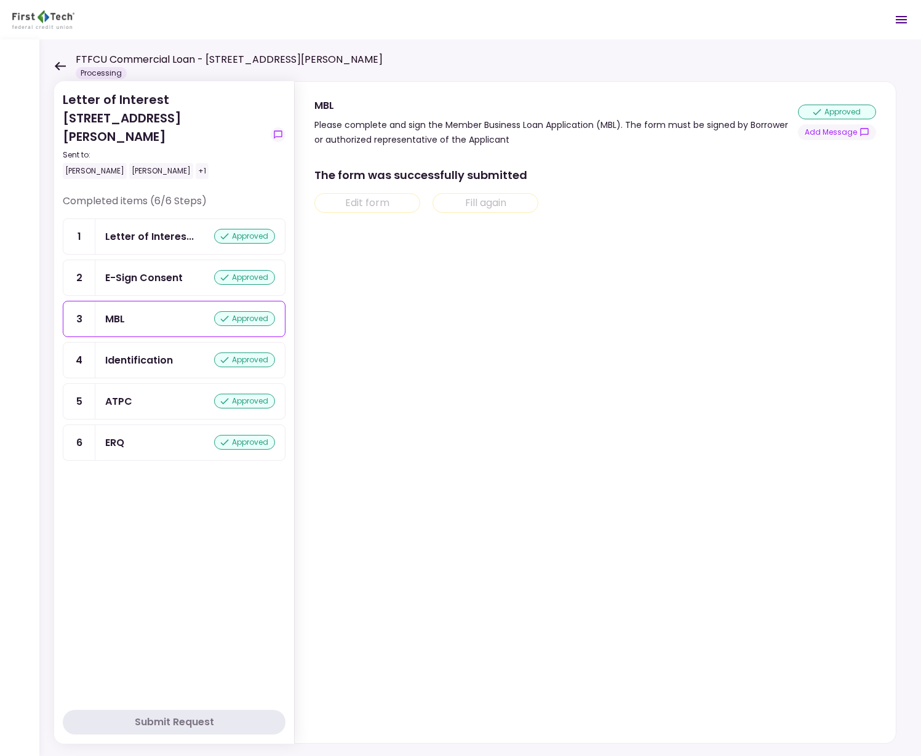 The height and width of the screenshot is (756, 921). I want to click on button: Submit Request, so click(174, 722).